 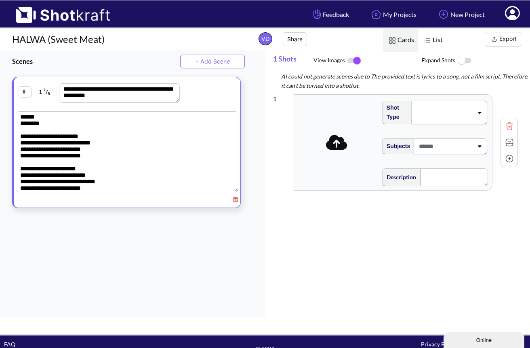 I want to click on img: Home Icon, so click(x=376, y=14).